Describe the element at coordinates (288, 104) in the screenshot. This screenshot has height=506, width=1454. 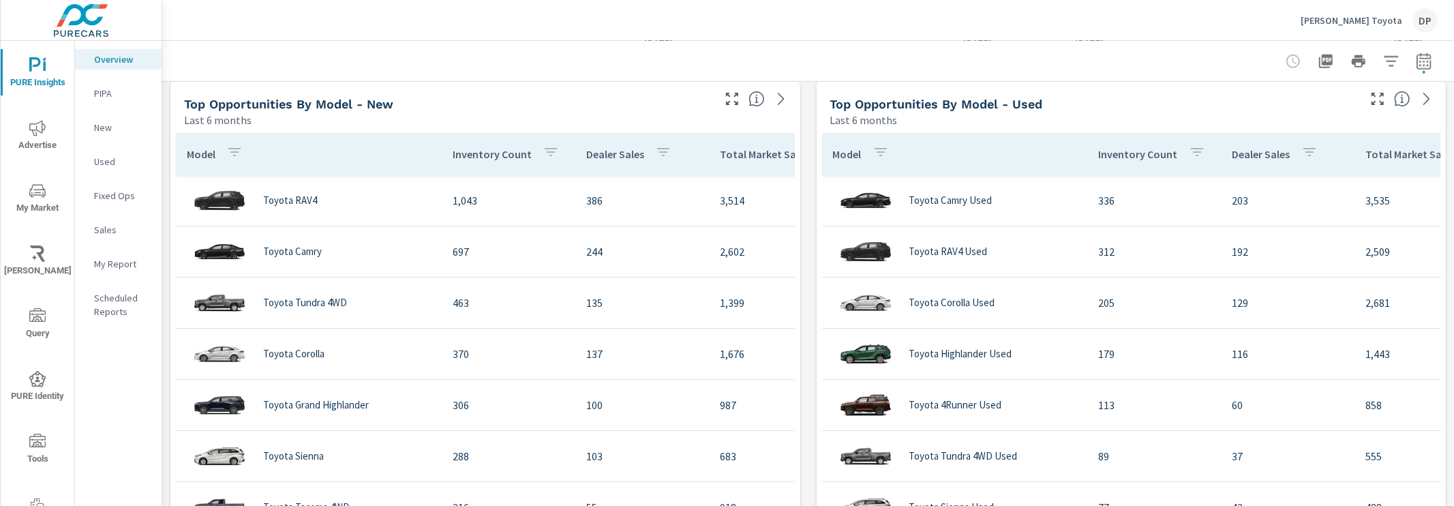
I see `h5: Top Opportunities by Model - New` at that location.